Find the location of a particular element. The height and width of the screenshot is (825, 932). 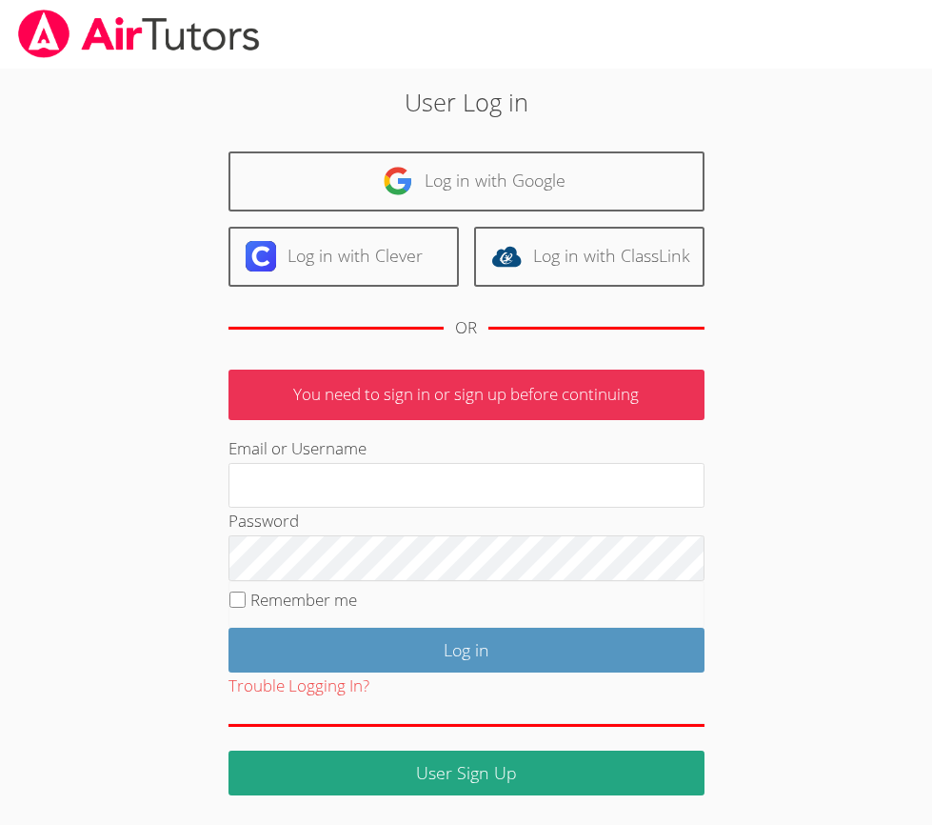

a: Log in with Clever is located at coordinates (344, 256).